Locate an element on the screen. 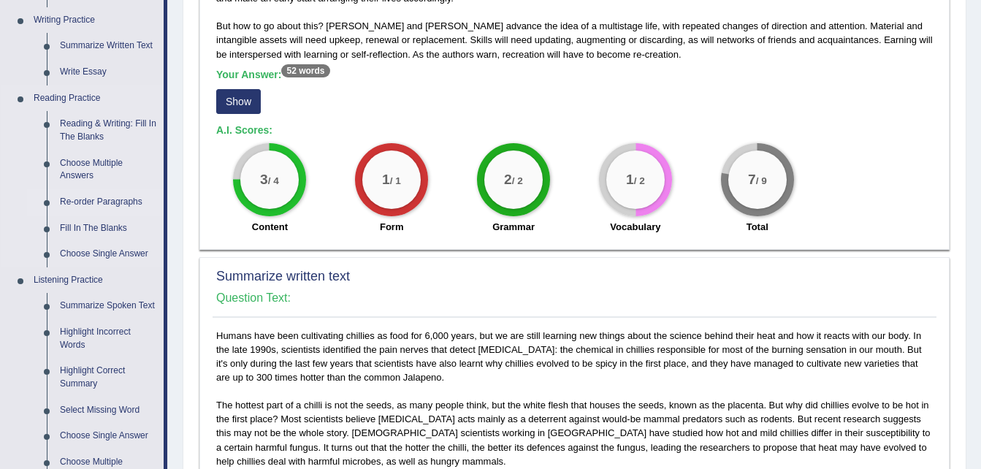 This screenshot has height=469, width=981. a: Write Essay is located at coordinates (108, 72).